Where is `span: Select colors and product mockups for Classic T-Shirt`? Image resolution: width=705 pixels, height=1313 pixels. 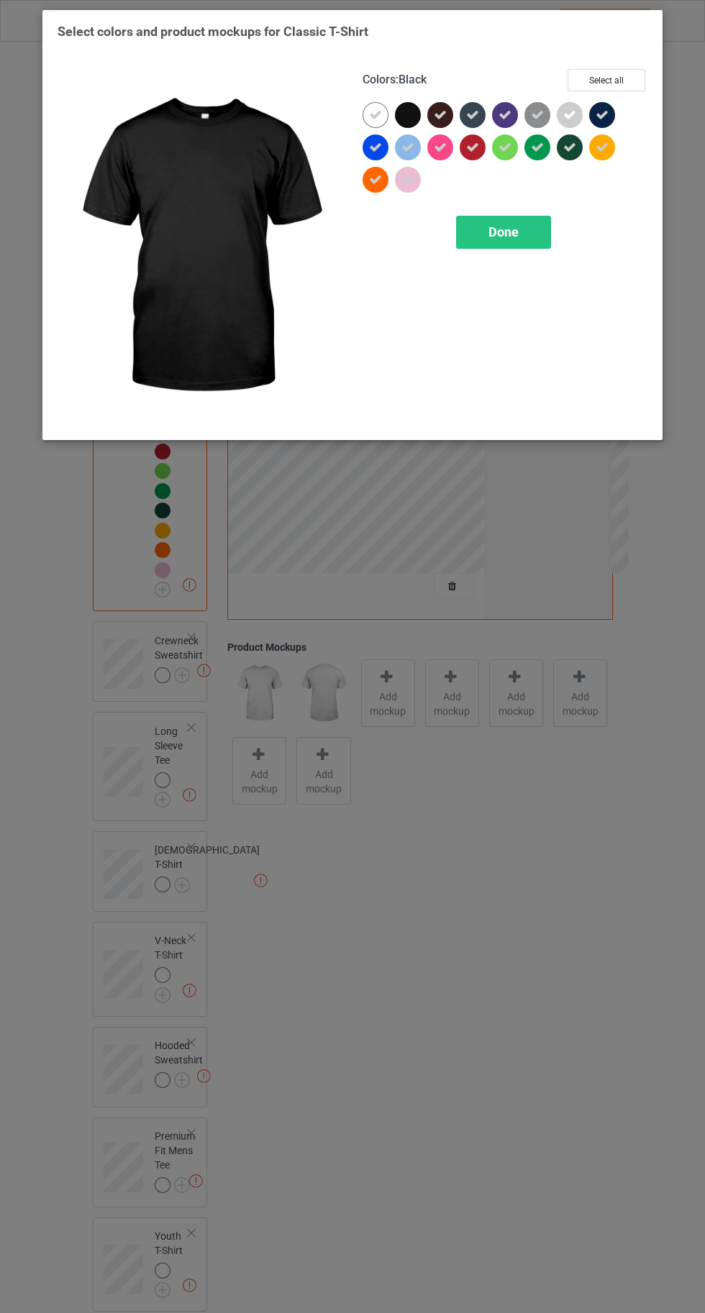
span: Select colors and product mockups for Classic T-Shirt is located at coordinates (213, 31).